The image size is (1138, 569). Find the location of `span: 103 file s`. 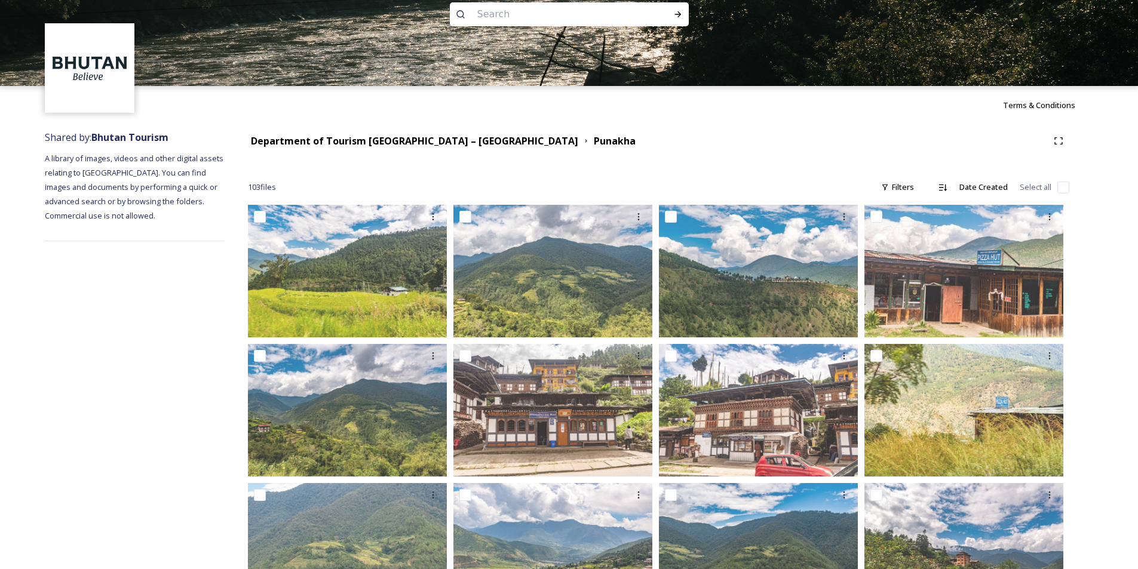

span: 103 file s is located at coordinates (262, 187).